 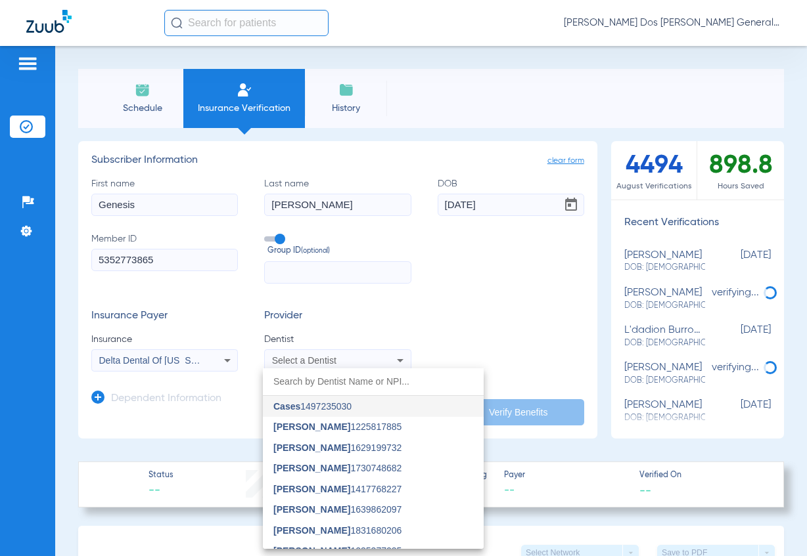 I want to click on span: 1639862097, so click(x=337, y=510).